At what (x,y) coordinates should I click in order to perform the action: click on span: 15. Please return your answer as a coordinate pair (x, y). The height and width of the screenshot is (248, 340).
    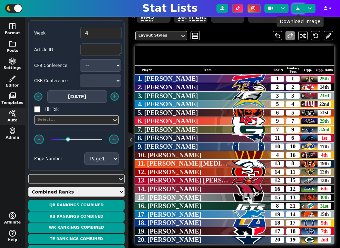
    Looking at the image, I should click on (293, 181).